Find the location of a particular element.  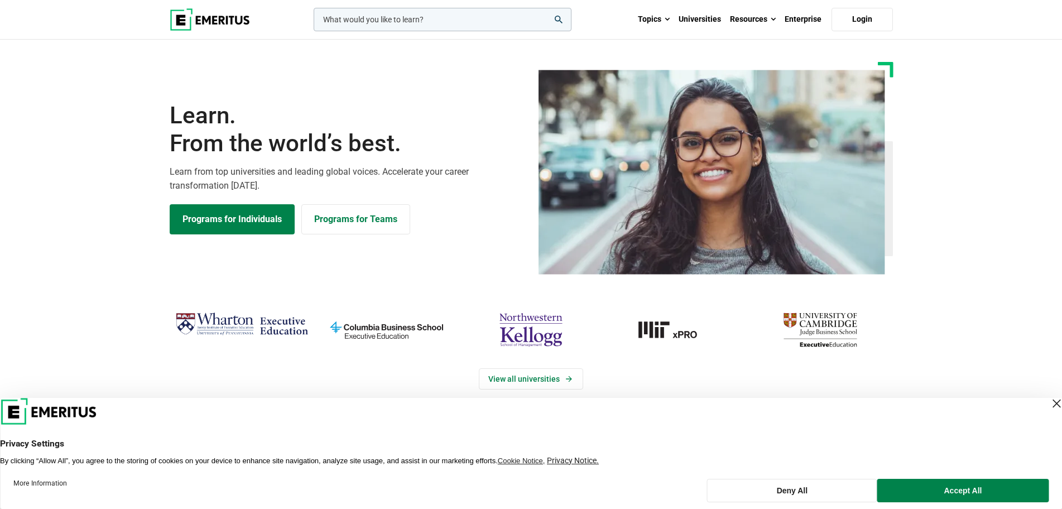

input: woocommerce-product-search-field-0 is located at coordinates (443, 20).